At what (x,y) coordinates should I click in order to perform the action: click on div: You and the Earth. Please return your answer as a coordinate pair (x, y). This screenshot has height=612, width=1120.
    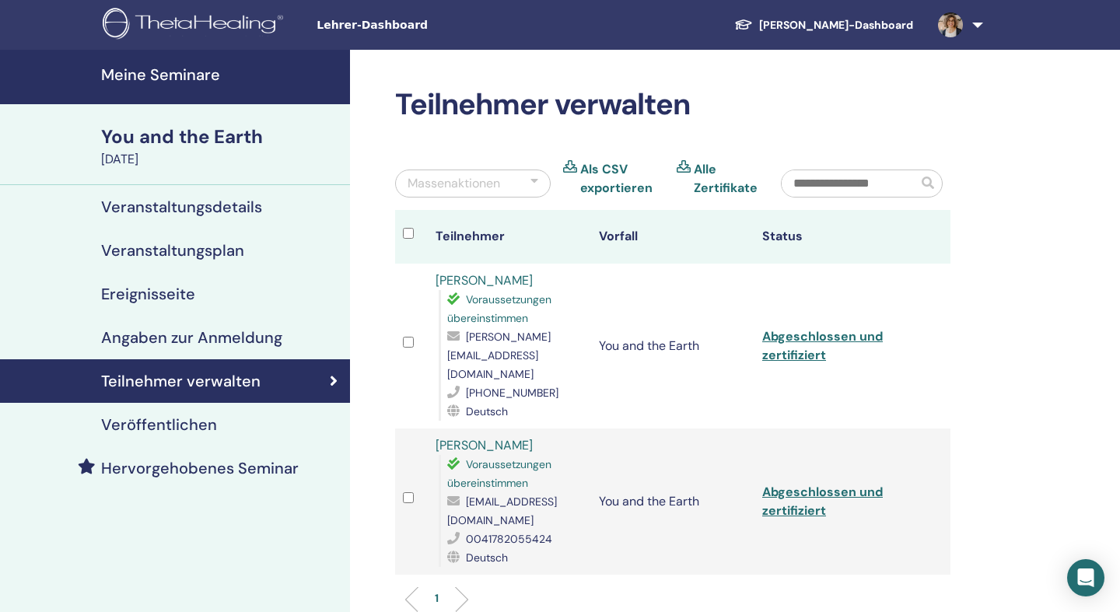
    Looking at the image, I should click on (221, 137).